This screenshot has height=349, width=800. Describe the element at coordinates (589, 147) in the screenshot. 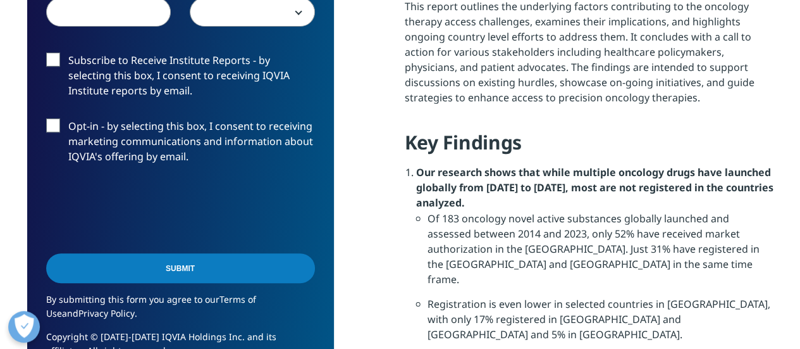

I see `h4: Key Findings` at that location.